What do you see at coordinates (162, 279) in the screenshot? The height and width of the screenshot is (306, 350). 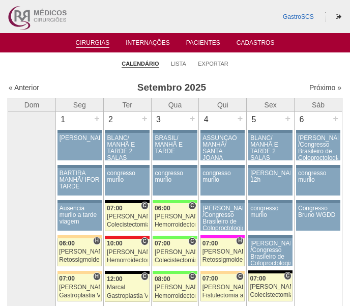 I see `span: 08:00` at bounding box center [162, 279].